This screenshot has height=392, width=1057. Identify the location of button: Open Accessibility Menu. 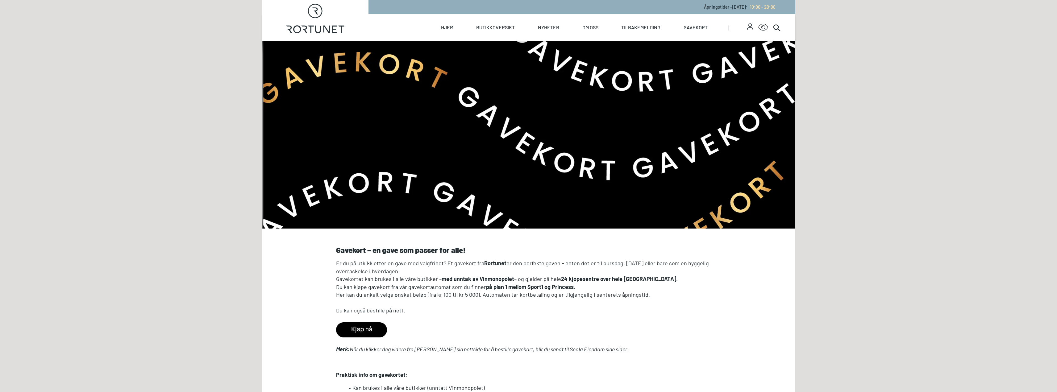
(763, 27).